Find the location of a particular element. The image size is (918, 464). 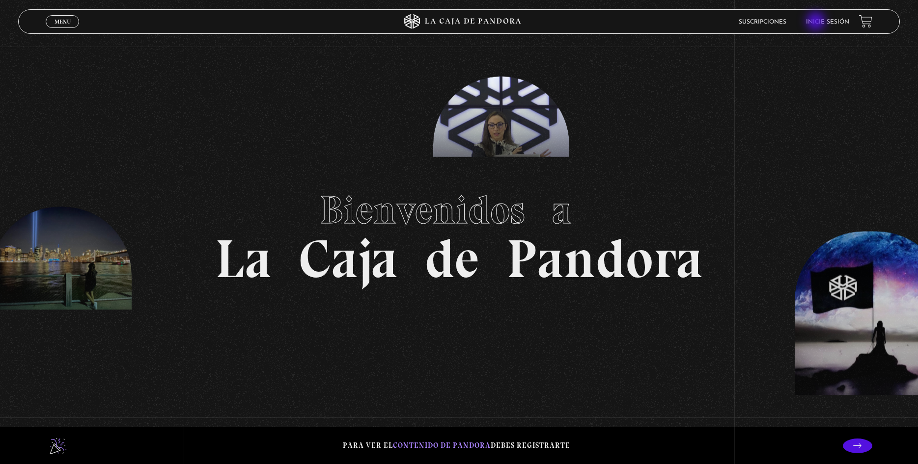

a: View your shopping cart is located at coordinates (865, 21).